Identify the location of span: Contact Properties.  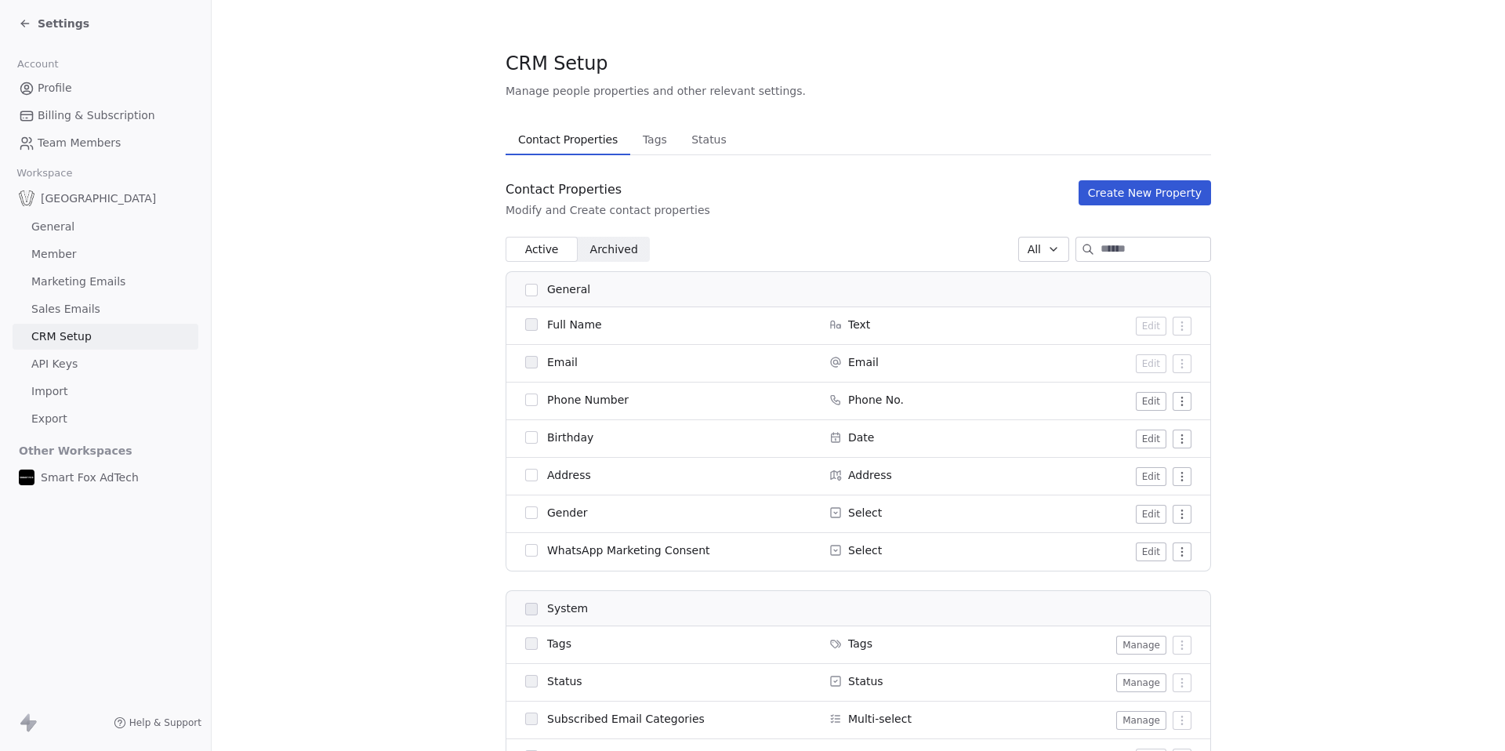
(567, 140).